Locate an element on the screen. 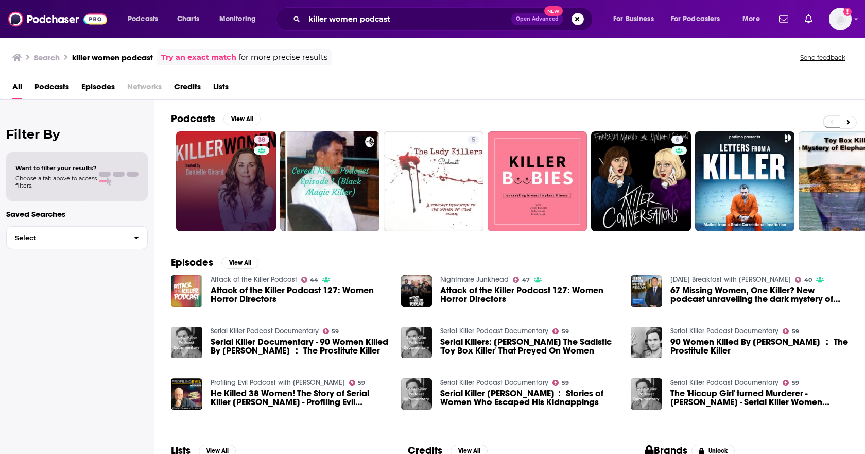 The height and width of the screenshot is (454, 865). img: The 'Hiccup Girl' turned Murderer - Jennifer Mee - Serial Killer Women Documentary is located at coordinates (646, 393).